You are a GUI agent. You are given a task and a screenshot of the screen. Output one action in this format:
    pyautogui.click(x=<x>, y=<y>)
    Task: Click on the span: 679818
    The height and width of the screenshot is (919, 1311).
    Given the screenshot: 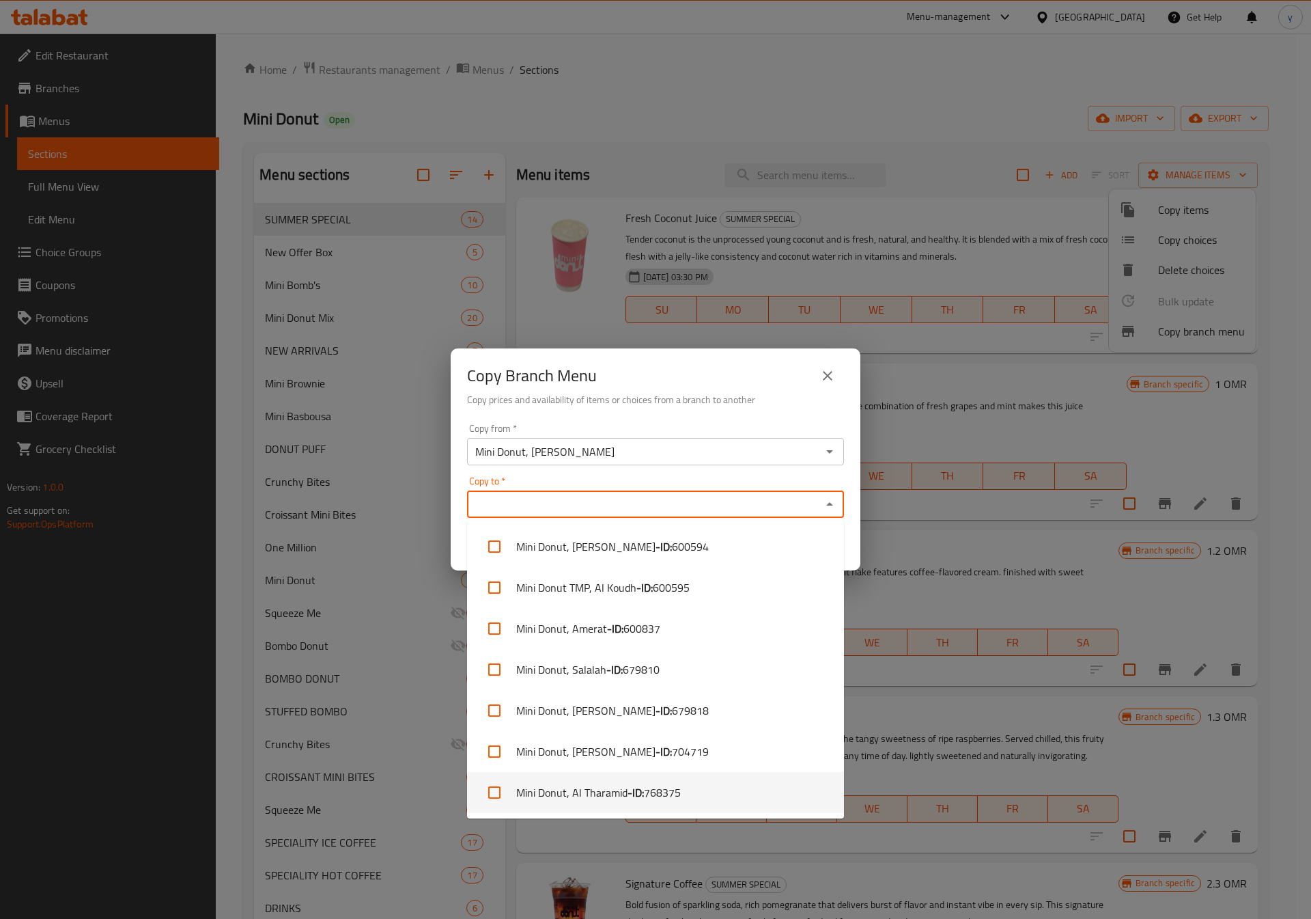 What is the action you would take?
    pyautogui.click(x=691, y=710)
    